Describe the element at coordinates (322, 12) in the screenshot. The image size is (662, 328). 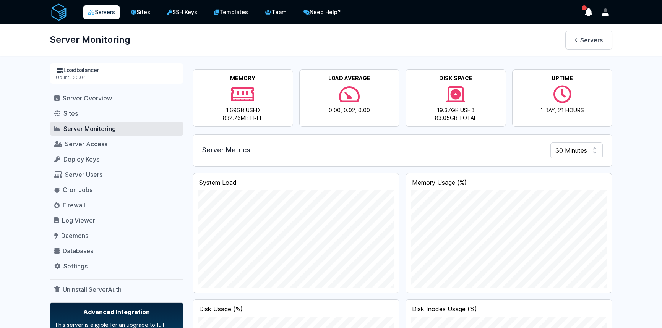
I see `a: Need Help?` at that location.